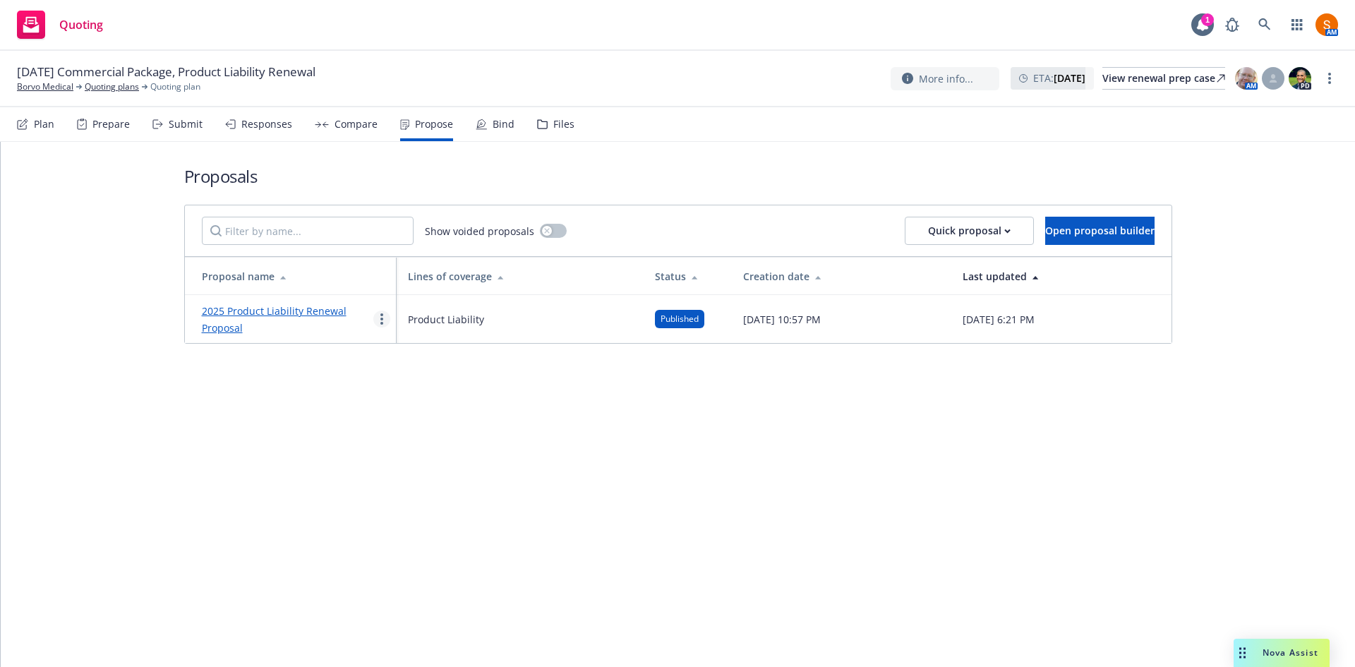 The height and width of the screenshot is (667, 1355). Describe the element at coordinates (687, 276) in the screenshot. I see `div: Status` at that location.